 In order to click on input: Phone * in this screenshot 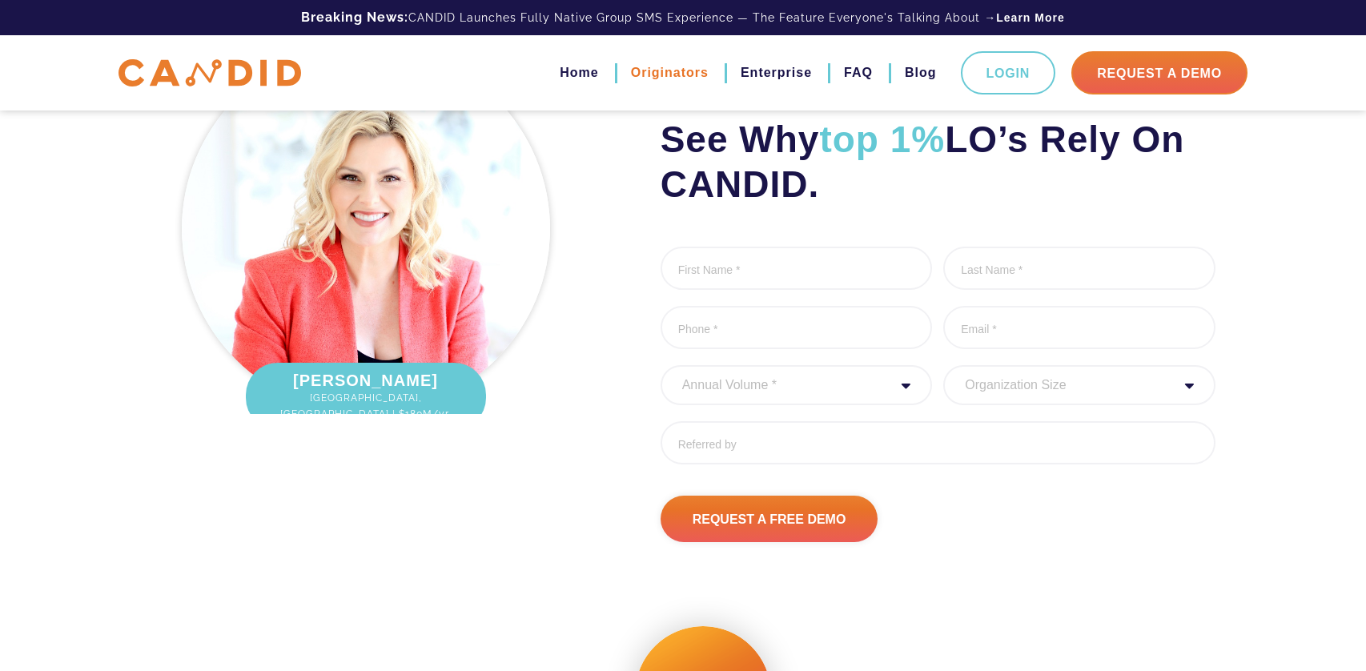, I will do `click(796, 327)`.